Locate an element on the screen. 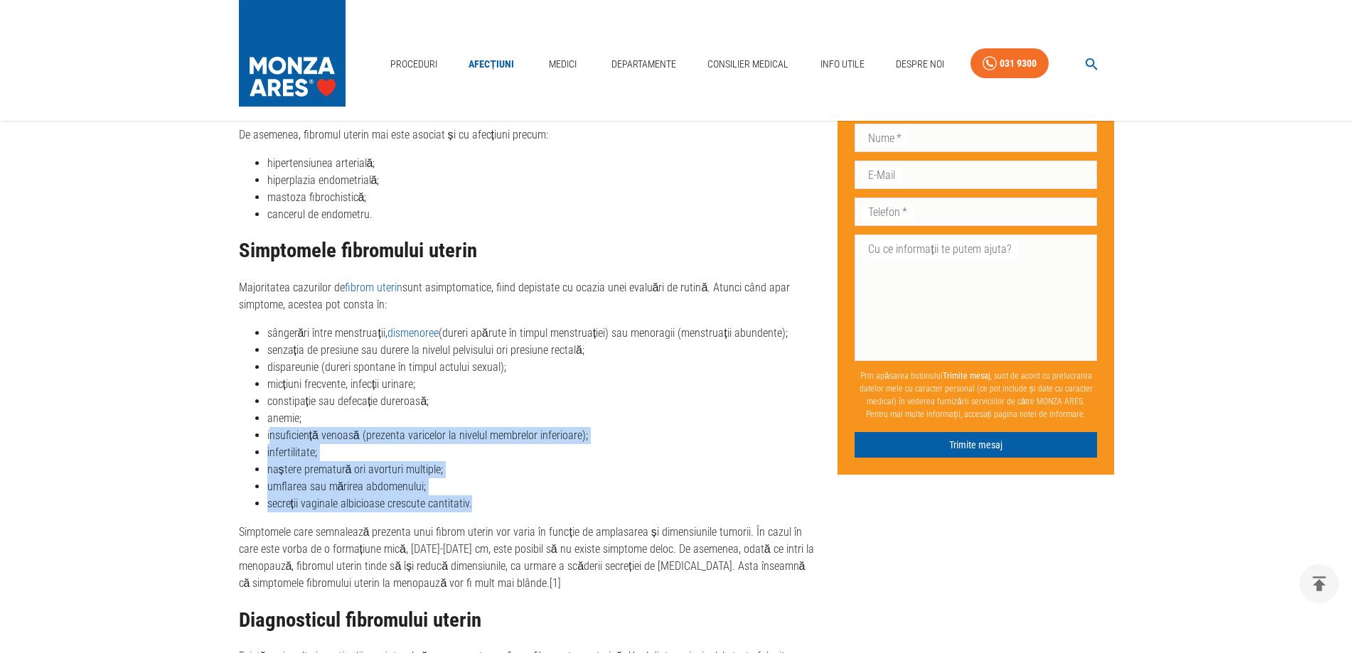 Image resolution: width=1353 pixels, height=653 pixels. a: 031 9300 is located at coordinates (1009, 63).